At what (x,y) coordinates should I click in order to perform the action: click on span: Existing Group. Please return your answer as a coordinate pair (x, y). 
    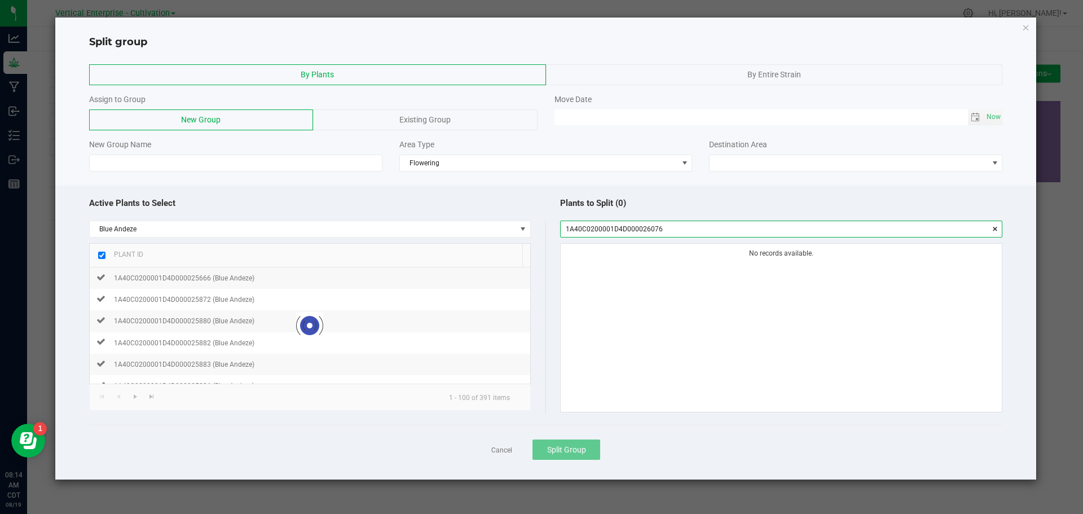
    Looking at the image, I should click on (425, 120).